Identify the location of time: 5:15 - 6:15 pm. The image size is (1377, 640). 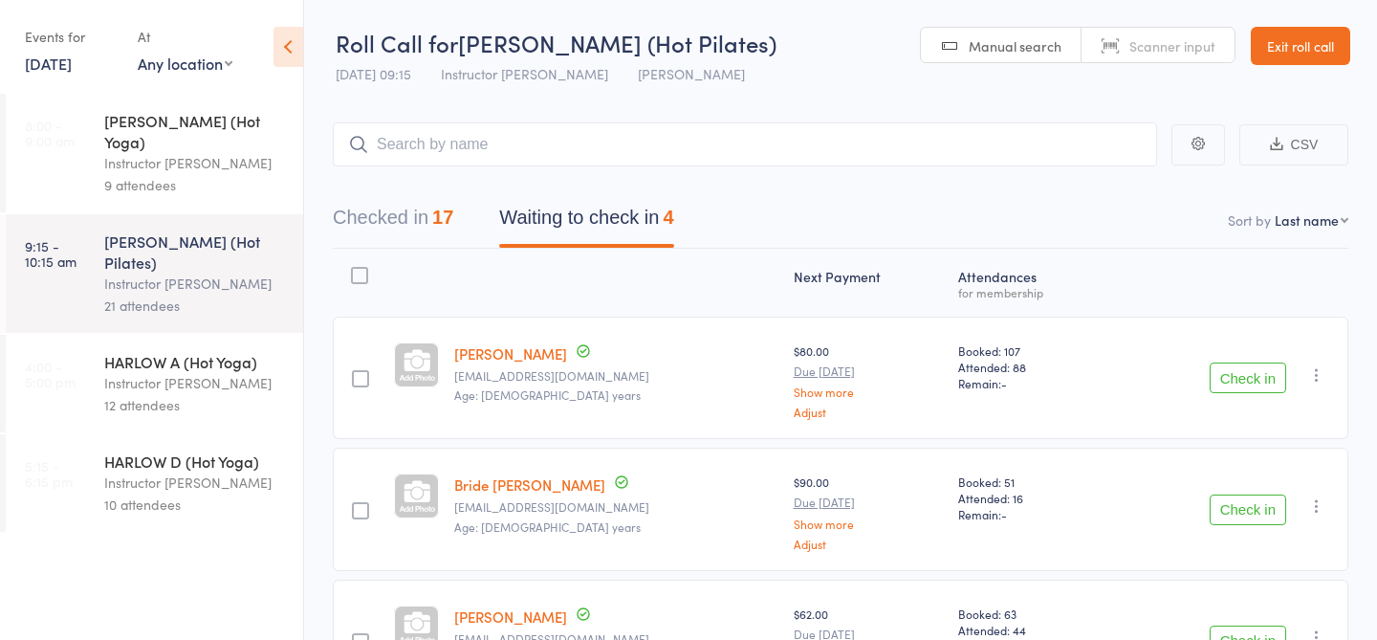
(49, 473).